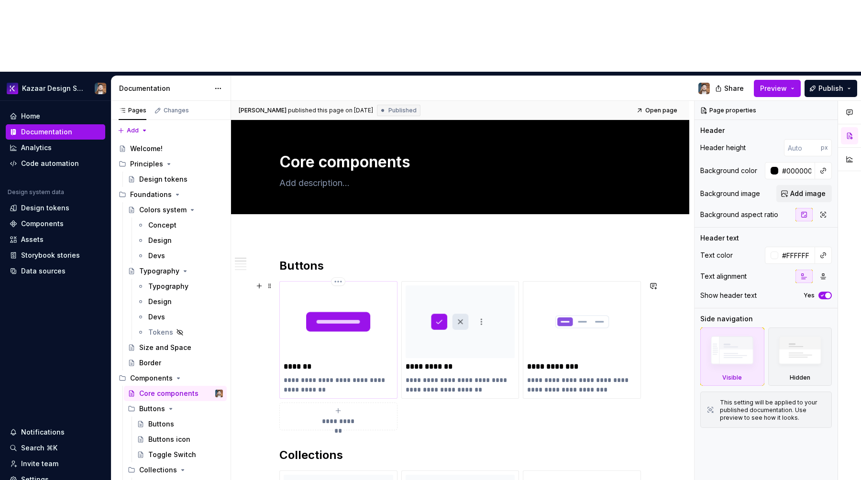  What do you see at coordinates (160, 302) in the screenshot?
I see `div: Design` at bounding box center [160, 302].